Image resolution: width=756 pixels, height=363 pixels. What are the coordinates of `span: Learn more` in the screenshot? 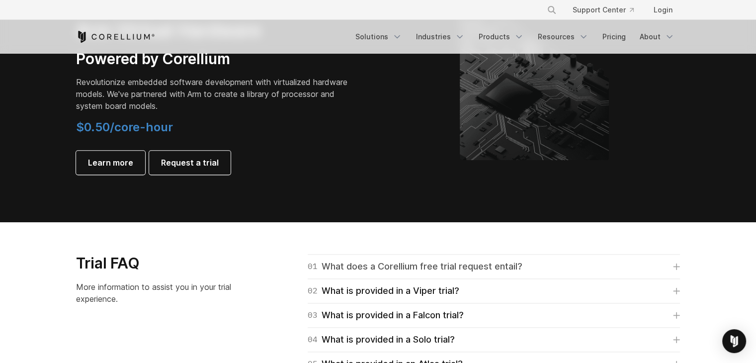 It's located at (110, 162).